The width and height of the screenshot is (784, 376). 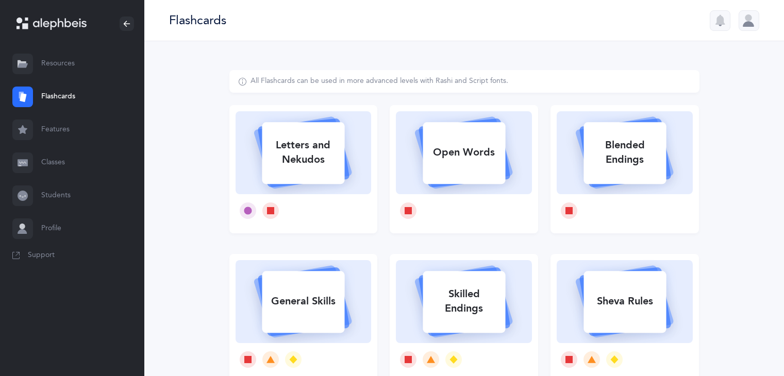 What do you see at coordinates (303, 153) in the screenshot?
I see `div: Letters and Nekudos` at bounding box center [303, 153].